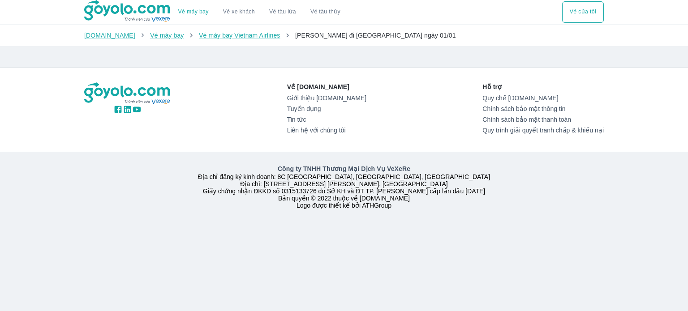  What do you see at coordinates (543, 87) in the screenshot?
I see `p: Hỗ trợ` at bounding box center [543, 87].